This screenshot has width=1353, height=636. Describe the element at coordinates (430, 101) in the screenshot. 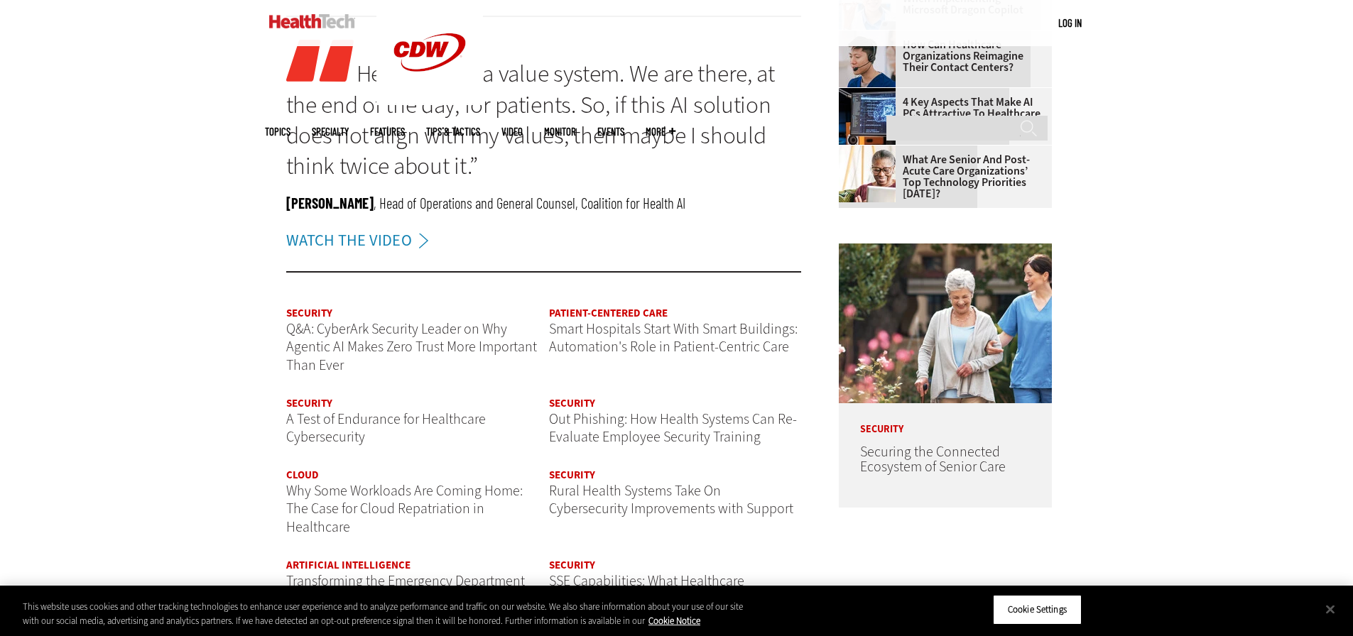

I see `a: CDW` at that location.